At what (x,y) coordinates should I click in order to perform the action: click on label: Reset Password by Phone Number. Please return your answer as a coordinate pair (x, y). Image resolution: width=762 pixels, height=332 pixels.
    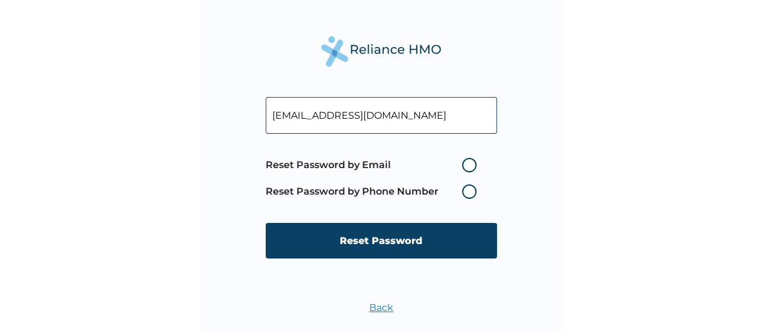
    Looking at the image, I should click on (374, 192).